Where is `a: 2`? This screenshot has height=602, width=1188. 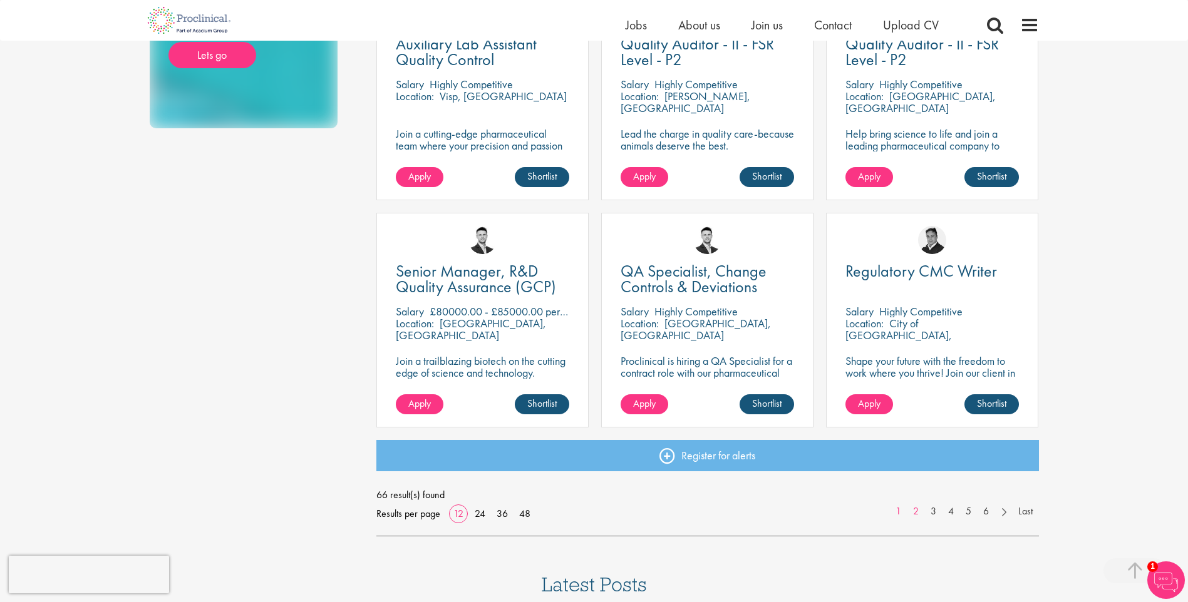 a: 2 is located at coordinates (916, 512).